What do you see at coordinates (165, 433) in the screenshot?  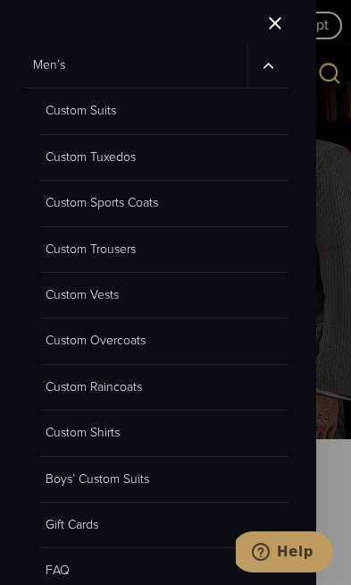 I see `a: Custom Shirts` at bounding box center [165, 433].